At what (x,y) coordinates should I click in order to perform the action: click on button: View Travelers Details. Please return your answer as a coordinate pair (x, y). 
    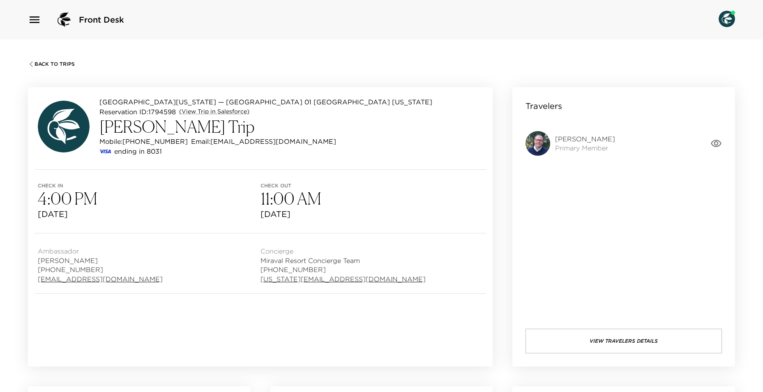
    Looking at the image, I should click on (624, 341).